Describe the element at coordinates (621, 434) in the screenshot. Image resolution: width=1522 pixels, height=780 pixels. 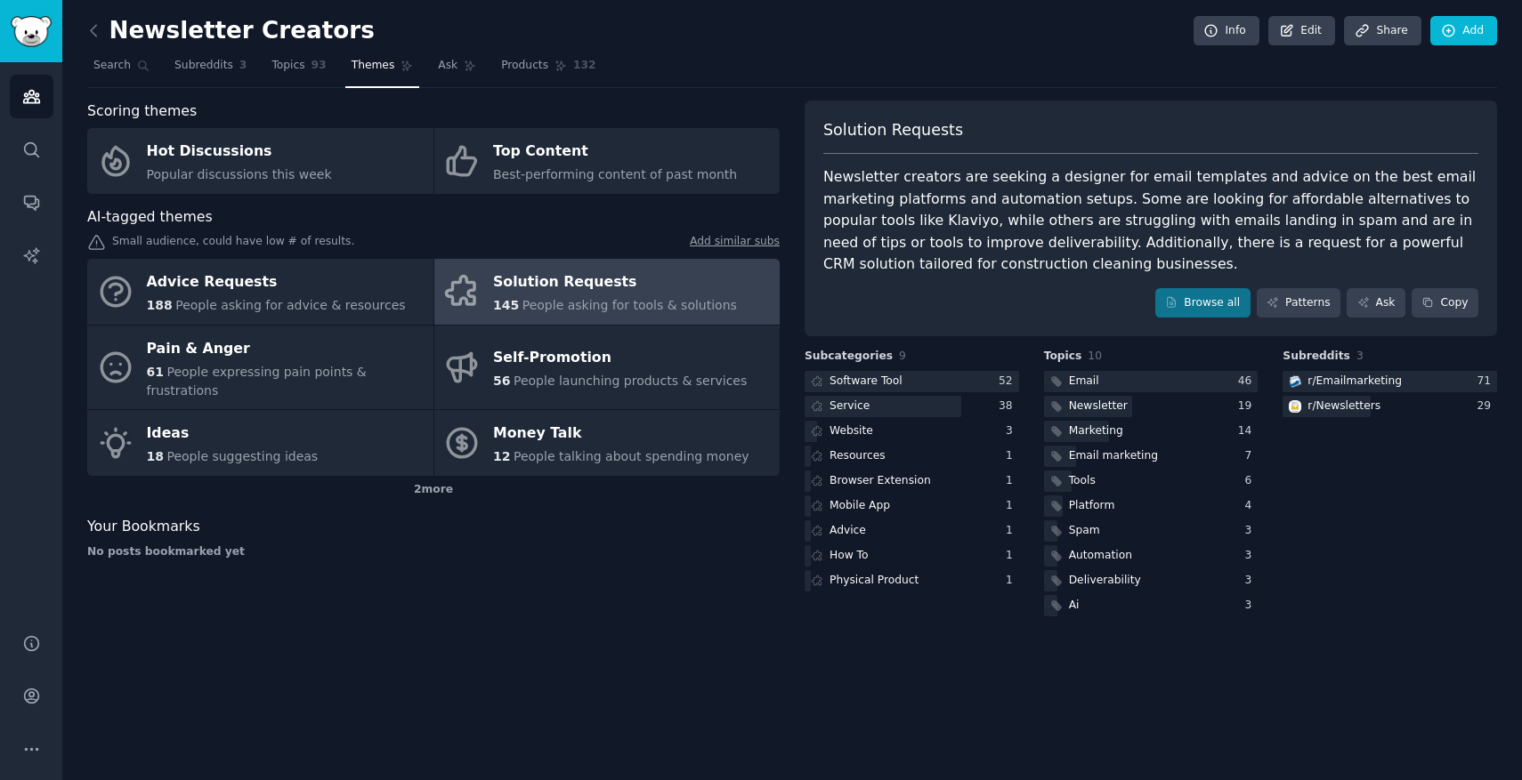
I see `div: Money Talk` at that location.